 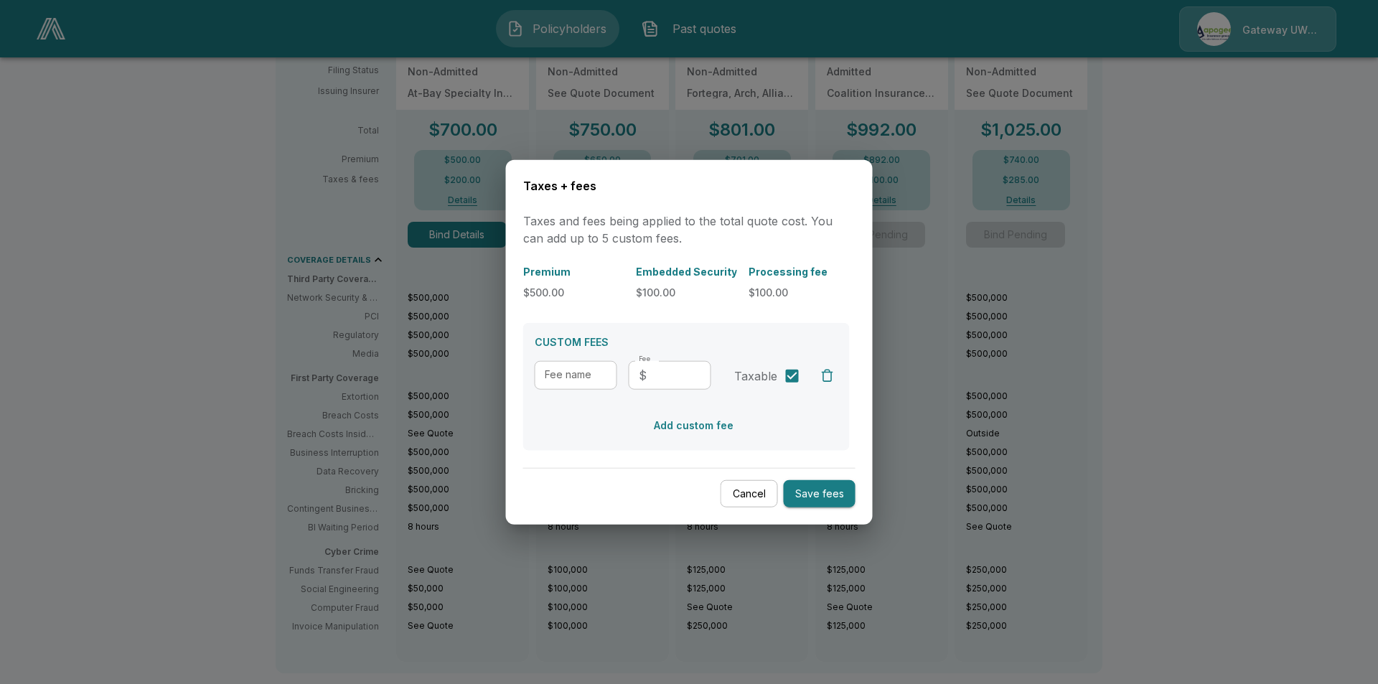 I want to click on p: CUSTOM FEES, so click(x=686, y=342).